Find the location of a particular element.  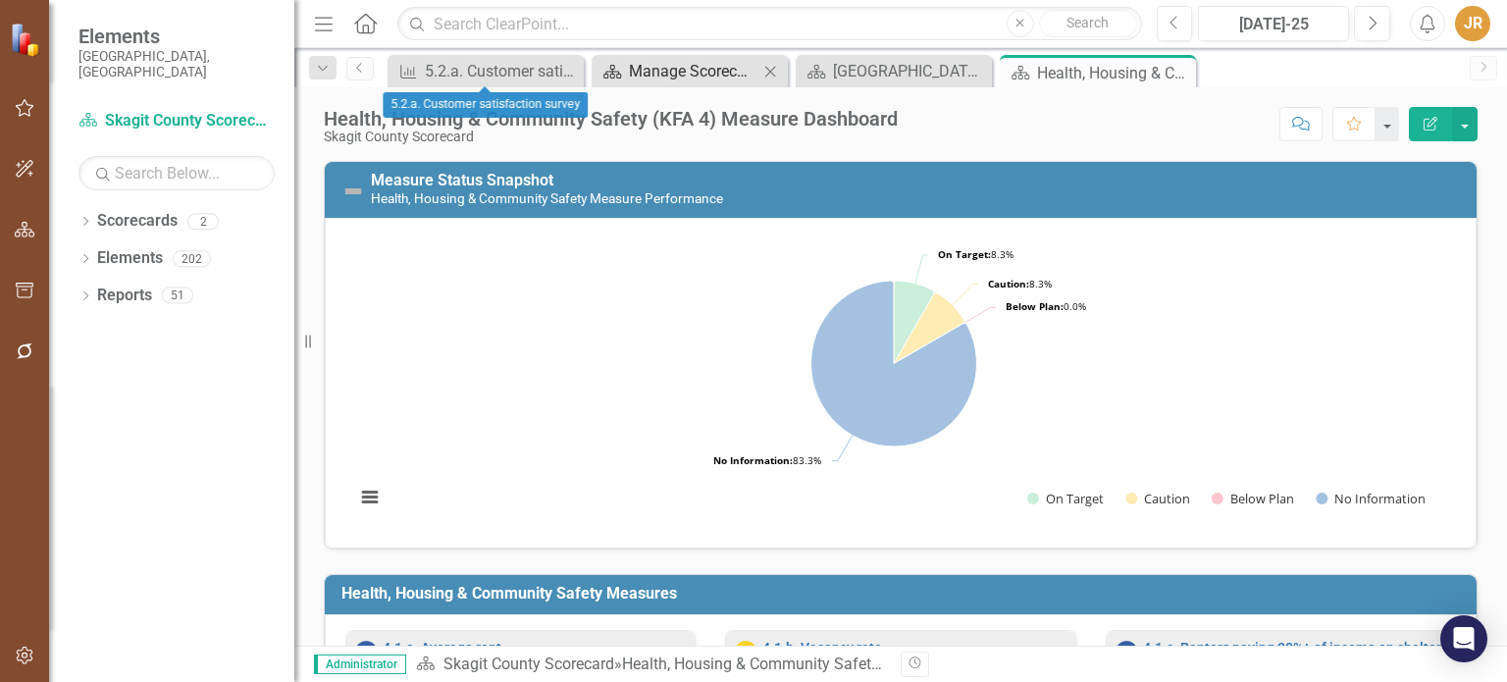

a: Elements is located at coordinates (130, 258).